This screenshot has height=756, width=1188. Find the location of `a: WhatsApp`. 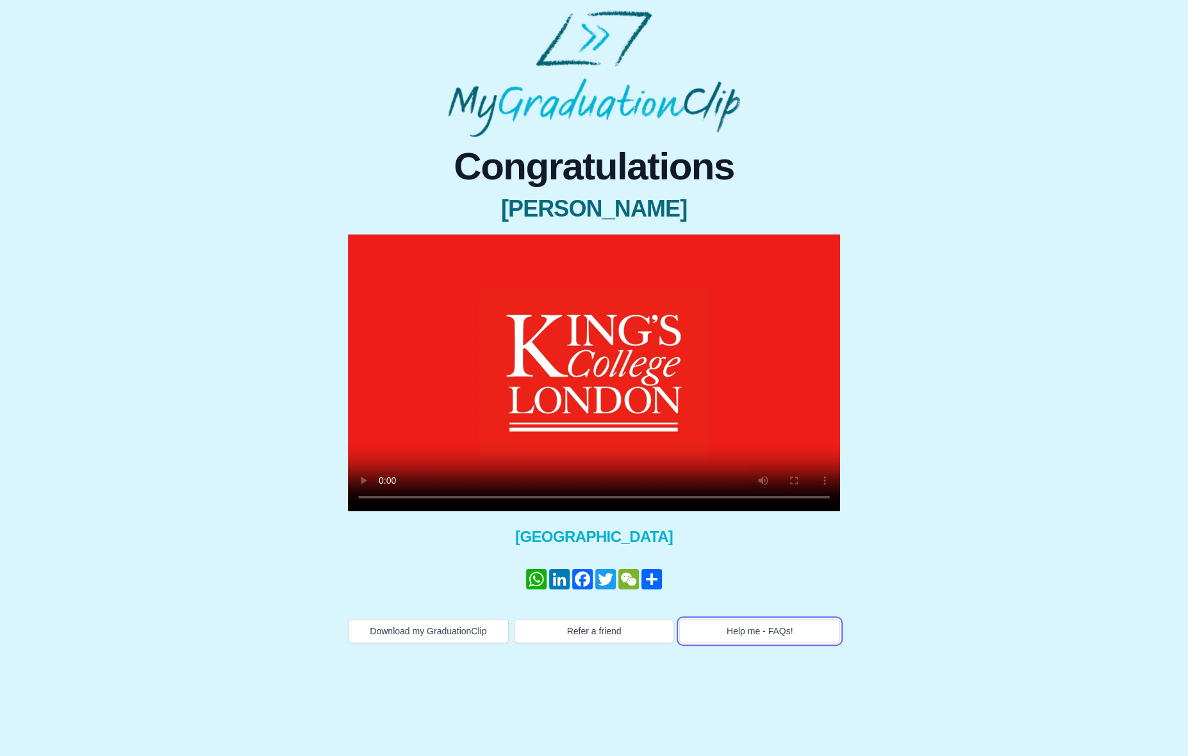

a: WhatsApp is located at coordinates (536, 579).